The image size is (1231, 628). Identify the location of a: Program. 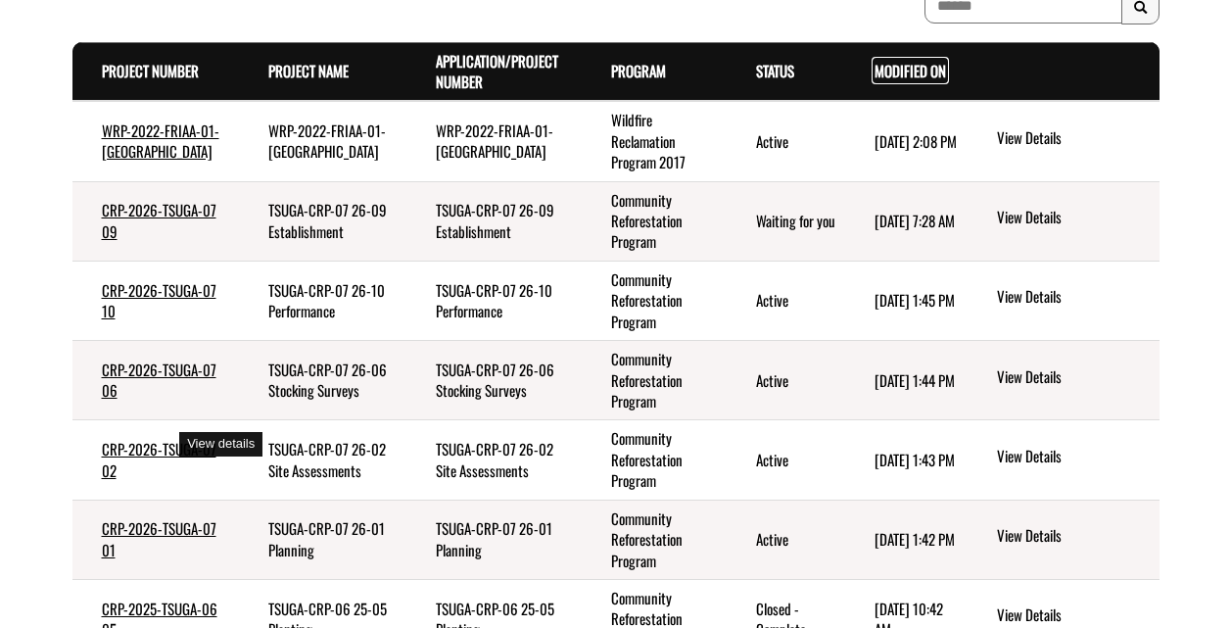
(638, 70).